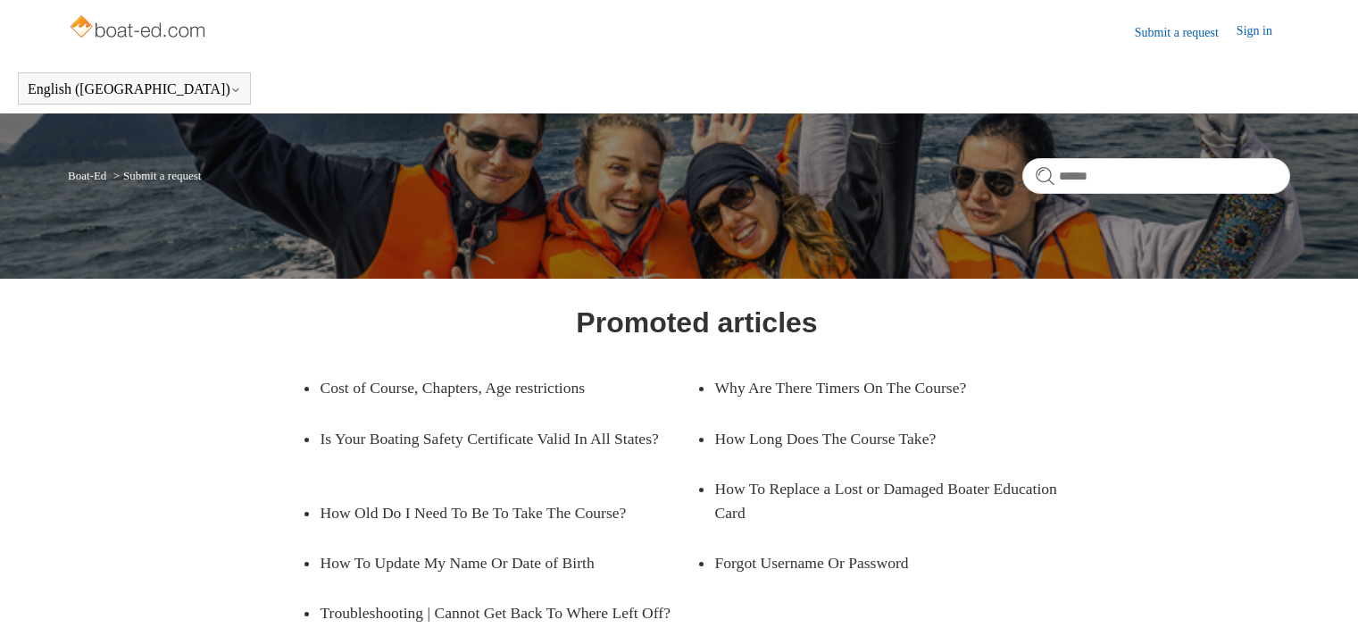 This screenshot has width=1358, height=628. I want to click on a: Forgot Username Or Password, so click(889, 563).